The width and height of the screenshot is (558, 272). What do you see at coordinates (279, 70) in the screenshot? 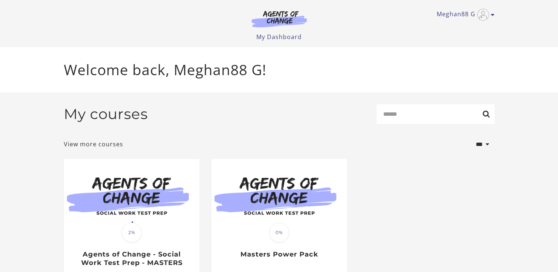
I see `p: Welcome back, Meghan88 G!` at bounding box center [279, 70].